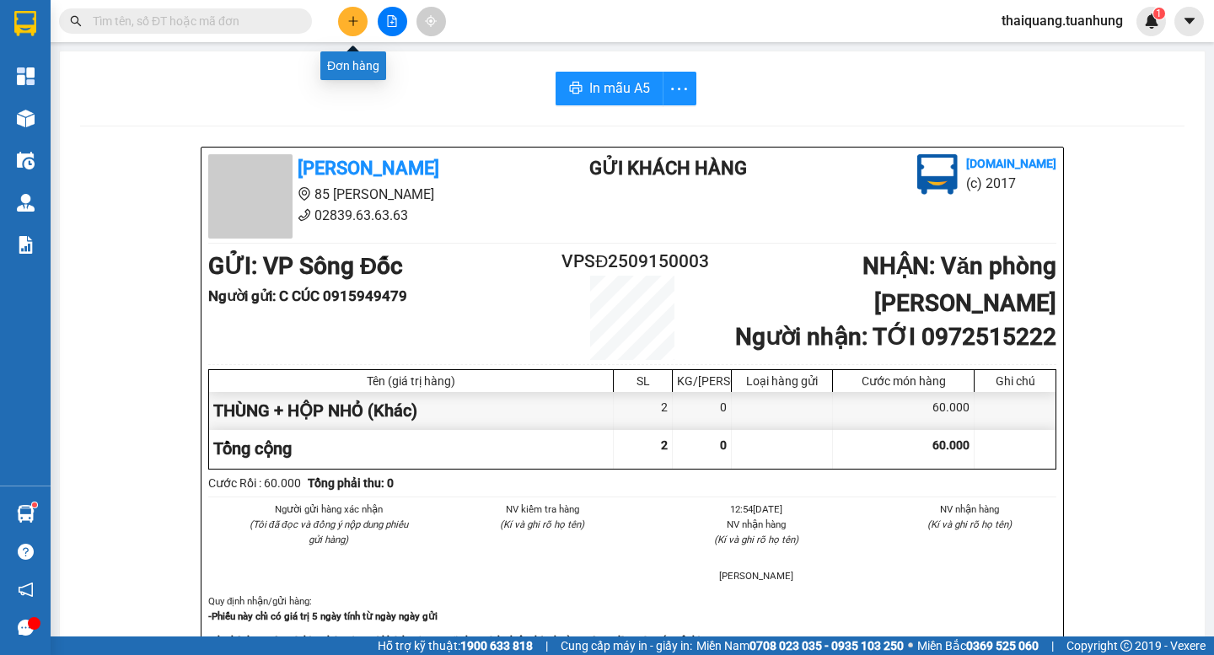  Describe the element at coordinates (643, 381) in the screenshot. I see `div: SL` at that location.